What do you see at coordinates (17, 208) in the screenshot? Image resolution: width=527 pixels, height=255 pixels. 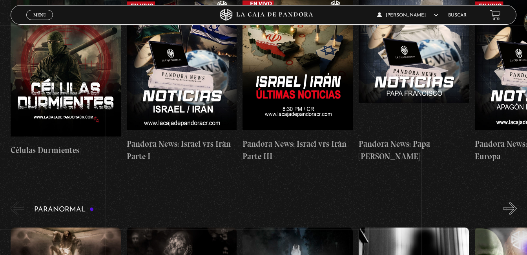 I see `button: Previous` at bounding box center [17, 208].